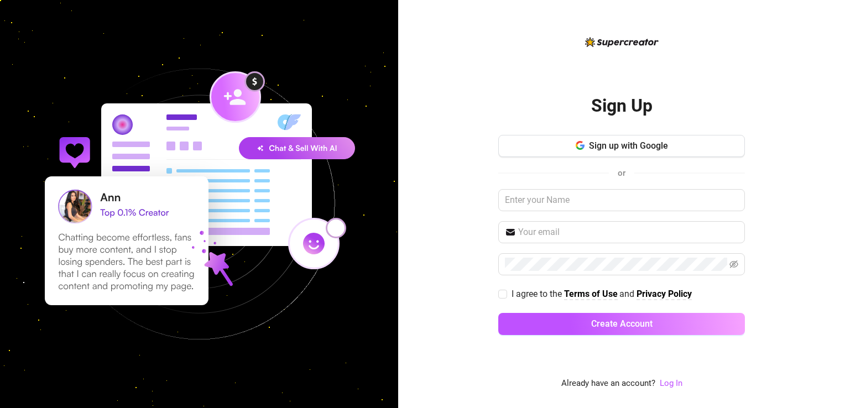 The image size is (845, 408). I want to click on span: Sign up with Google, so click(628, 145).